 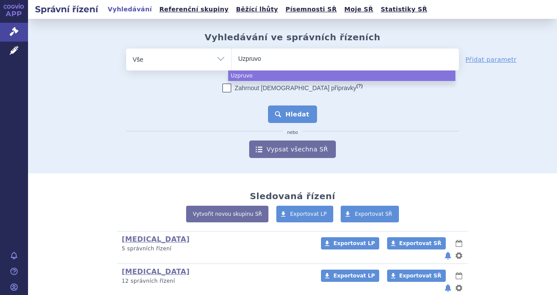 What do you see at coordinates (257, 9) in the screenshot?
I see `a: Běžící lhůty` at bounding box center [257, 9].